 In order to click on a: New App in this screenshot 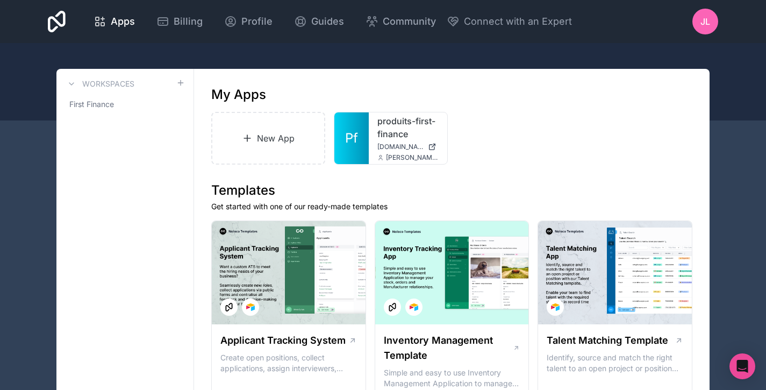, I will do `click(268, 138)`.